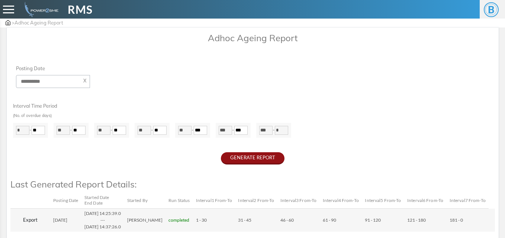 Image resolution: width=505 pixels, height=238 pixels. I want to click on th: Interval4 From-To, so click(341, 200).